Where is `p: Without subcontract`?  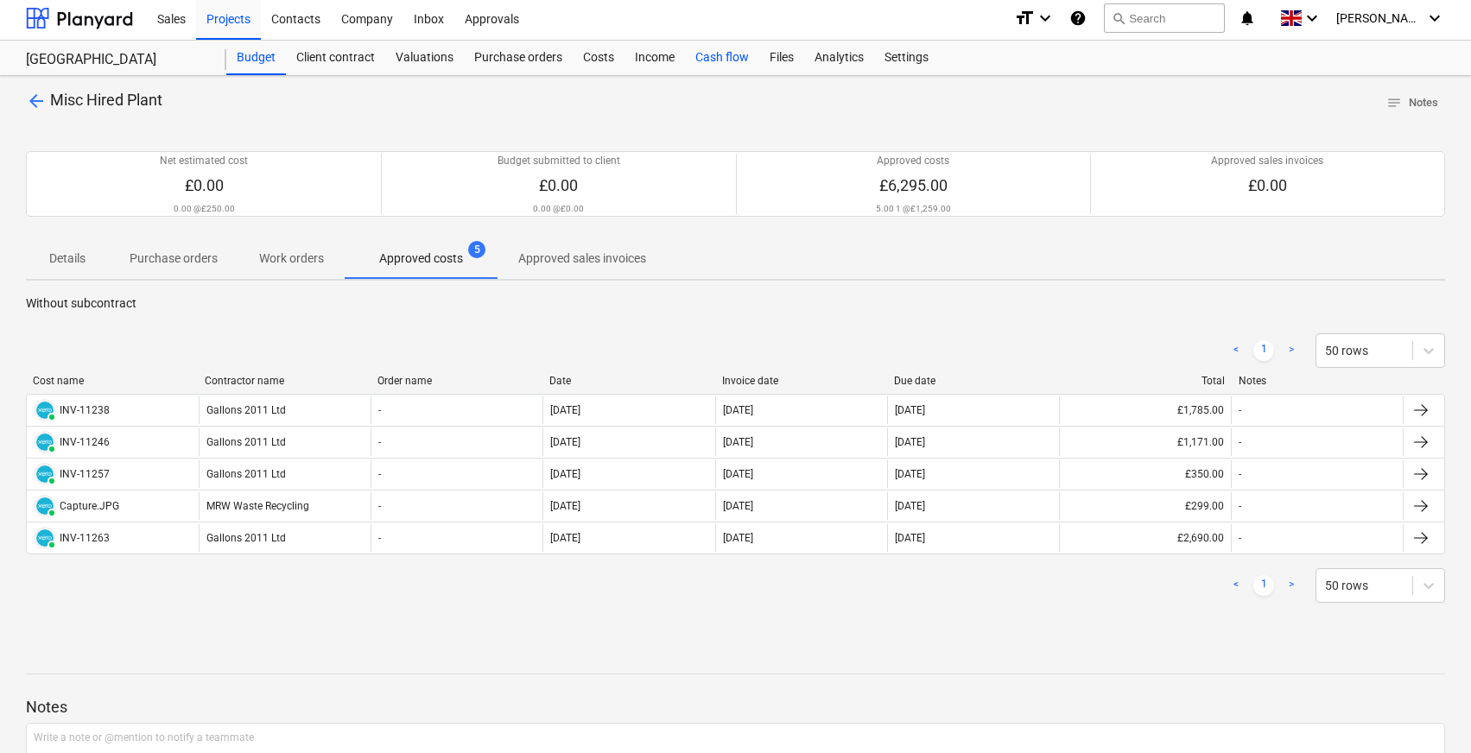
p: Without subcontract is located at coordinates (735, 303).